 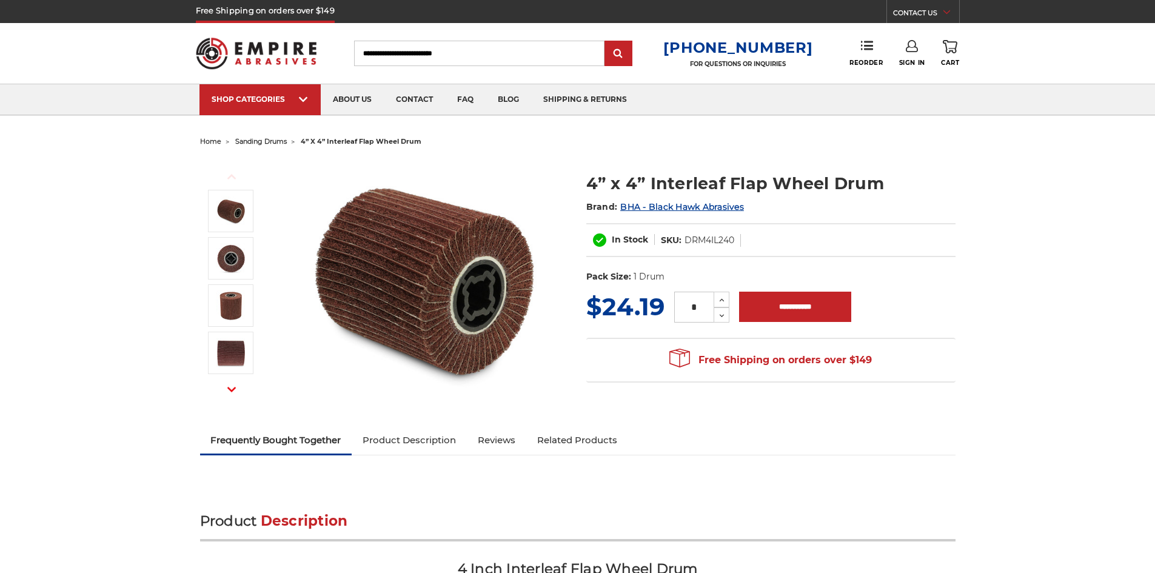 I want to click on span: sanding drums, so click(x=261, y=141).